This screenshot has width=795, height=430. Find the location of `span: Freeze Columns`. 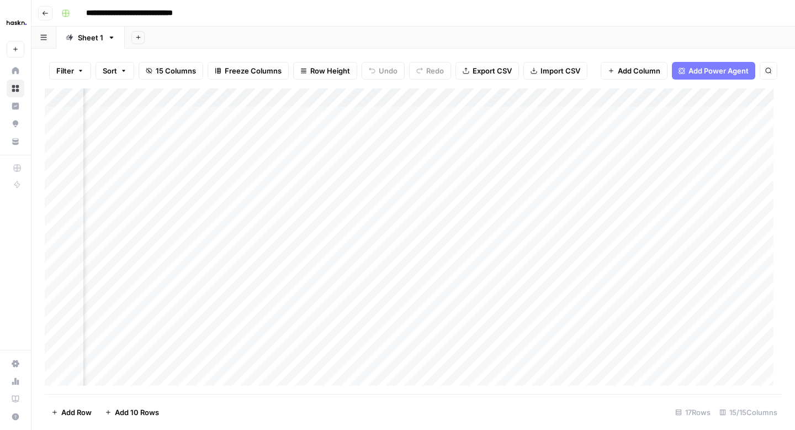

span: Freeze Columns is located at coordinates (253, 71).